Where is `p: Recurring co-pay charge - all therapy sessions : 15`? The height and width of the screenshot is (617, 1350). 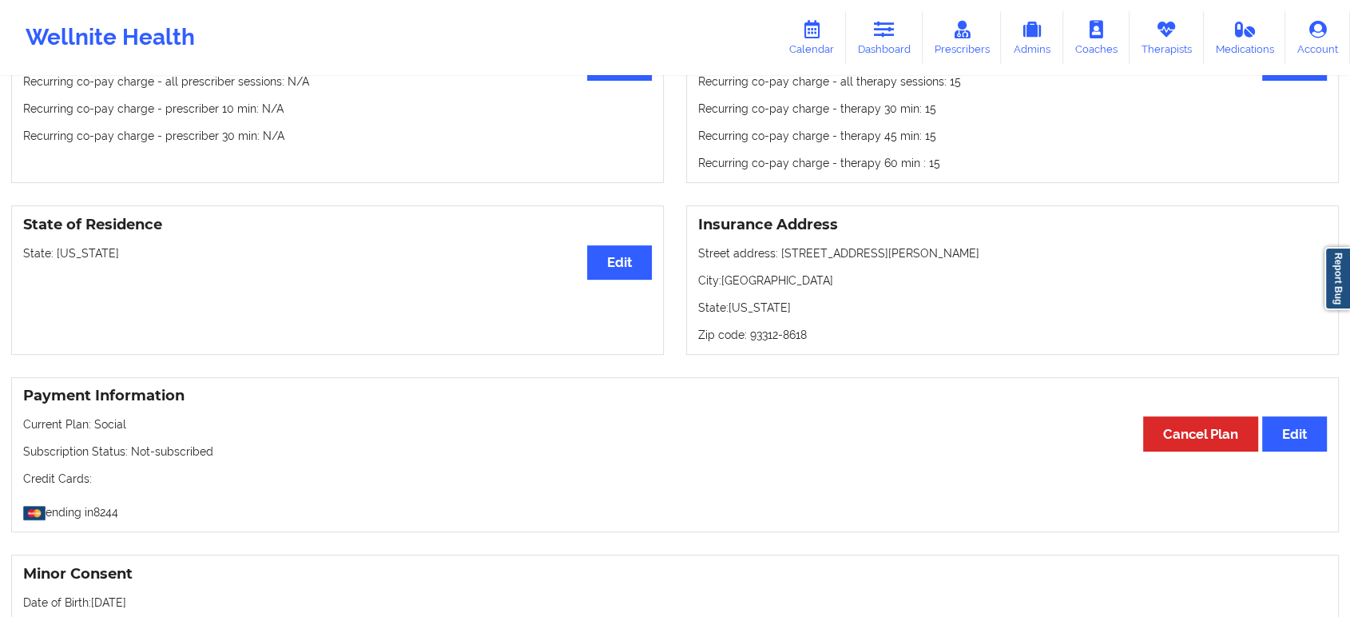
p: Recurring co-pay charge - all therapy sessions : 15 is located at coordinates (1012, 82).